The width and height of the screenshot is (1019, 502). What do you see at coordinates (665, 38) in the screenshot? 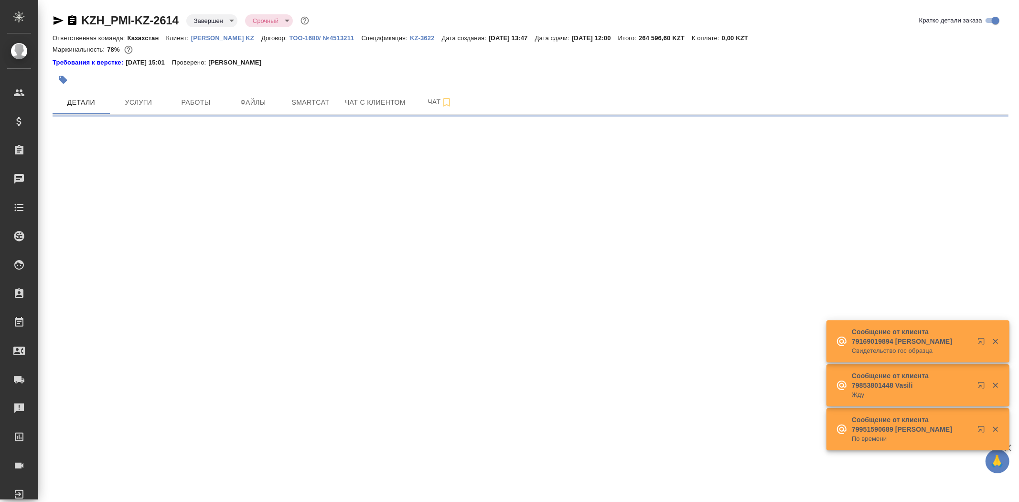
I see `p: 264 596,60 KZT` at bounding box center [665, 38].